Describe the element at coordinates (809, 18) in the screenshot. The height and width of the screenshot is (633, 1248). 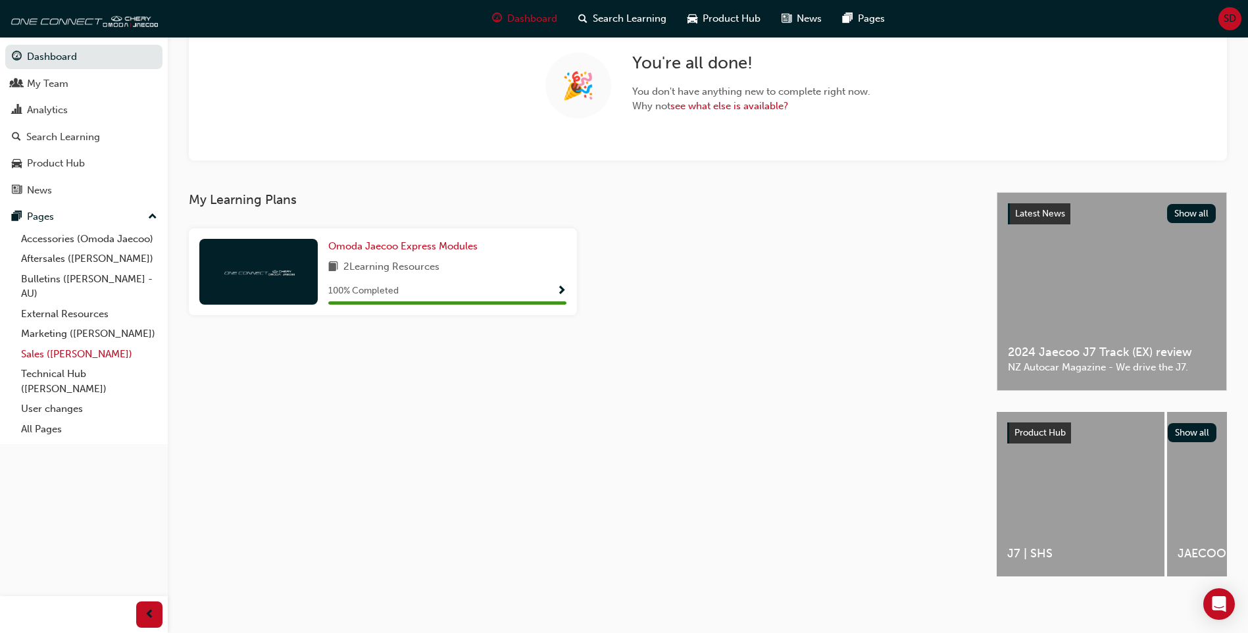
I see `span: News` at that location.